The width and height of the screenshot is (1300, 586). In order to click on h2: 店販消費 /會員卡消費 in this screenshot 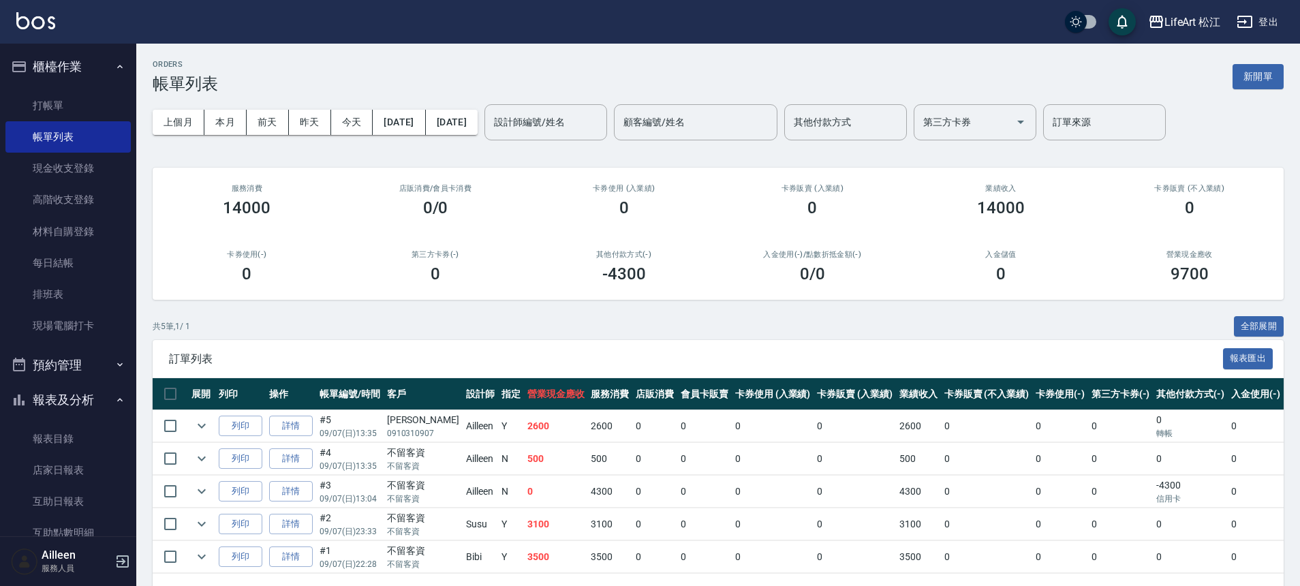, I will do `click(435, 188)`.